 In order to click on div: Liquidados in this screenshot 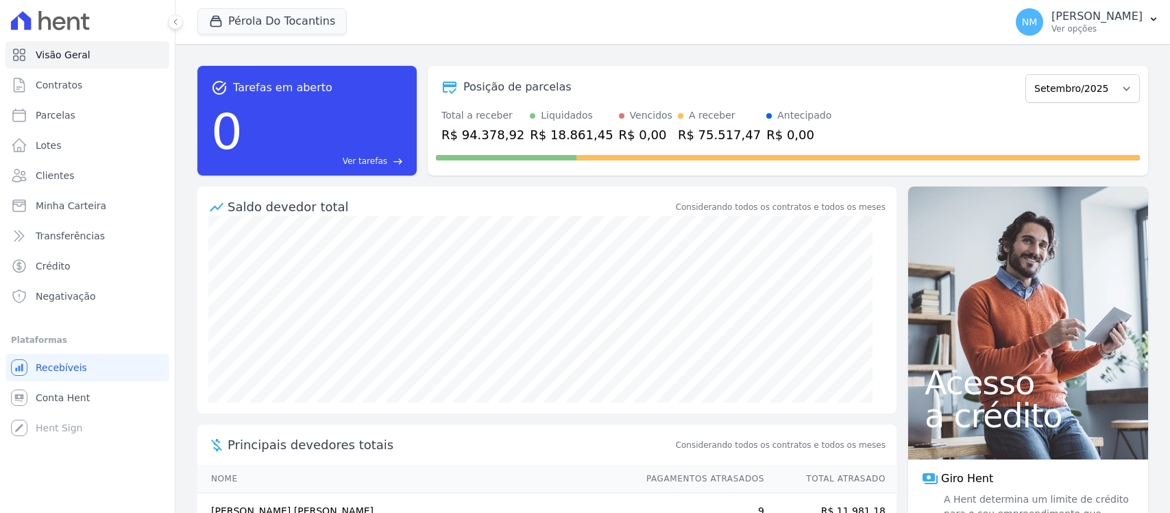, I will do `click(567, 115)`.